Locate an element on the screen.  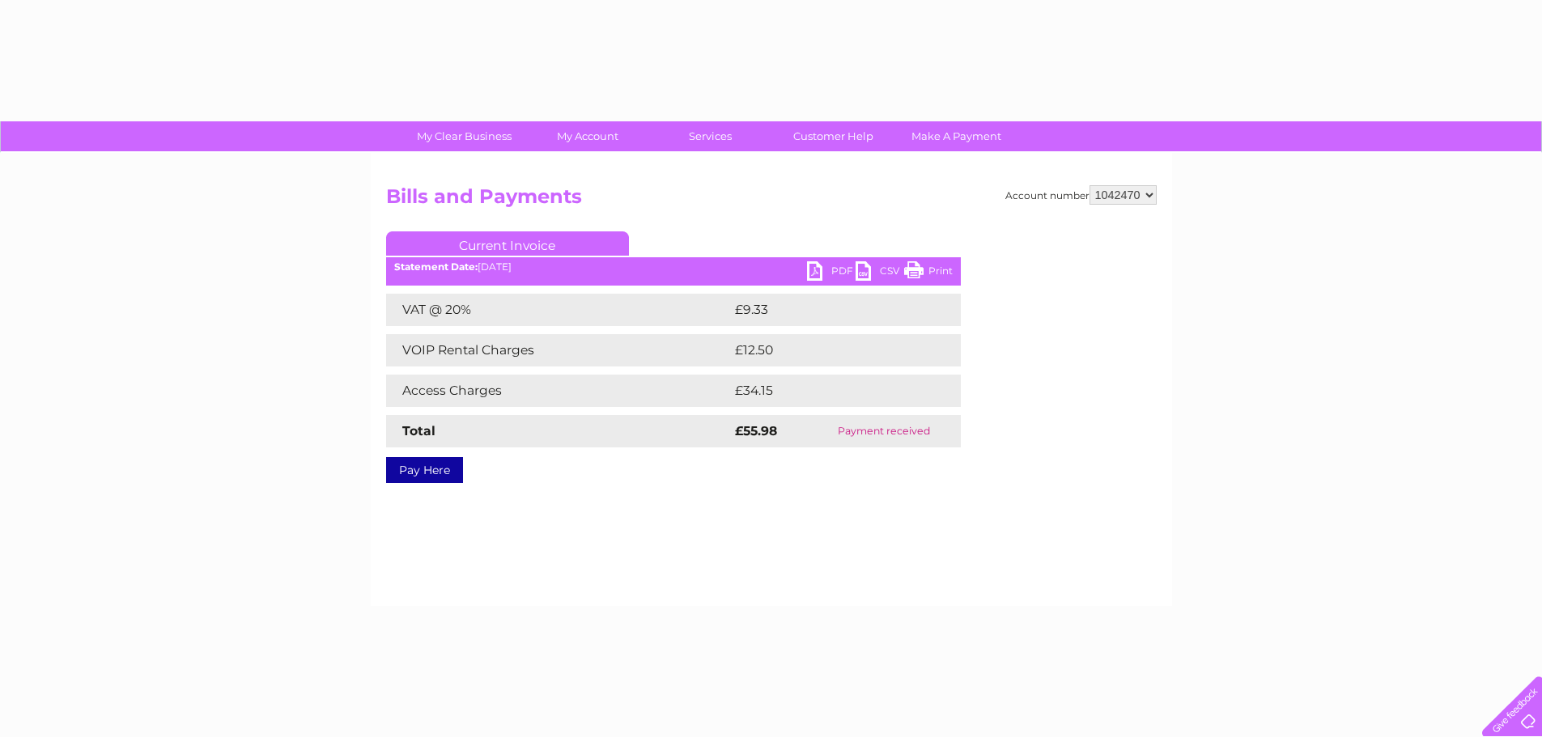
h2: Bills and Payments is located at coordinates (771, 201).